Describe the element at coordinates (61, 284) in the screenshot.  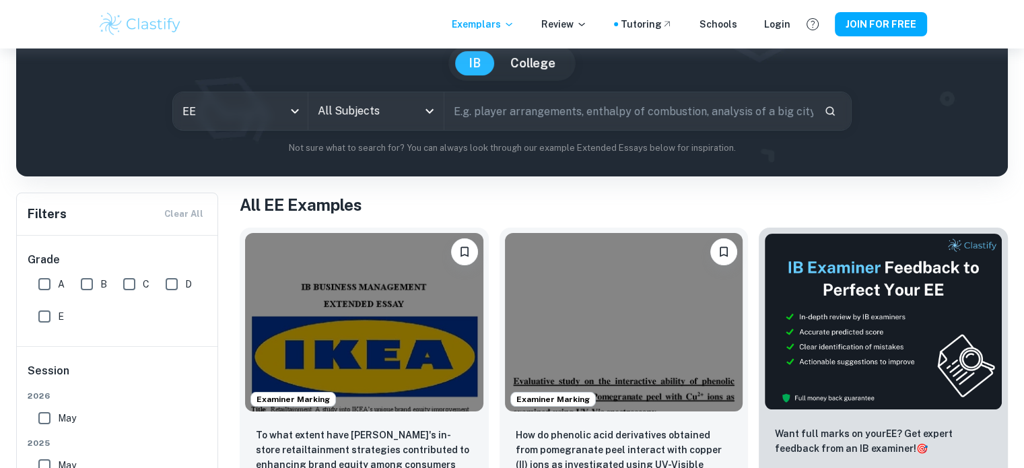
I see `span: A` at that location.